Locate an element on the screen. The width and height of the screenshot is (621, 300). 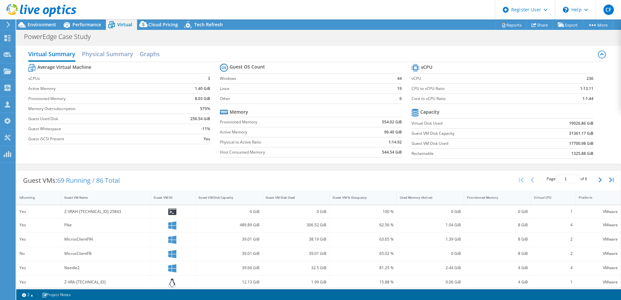
b: 1:14.92 is located at coordinates (395, 142).